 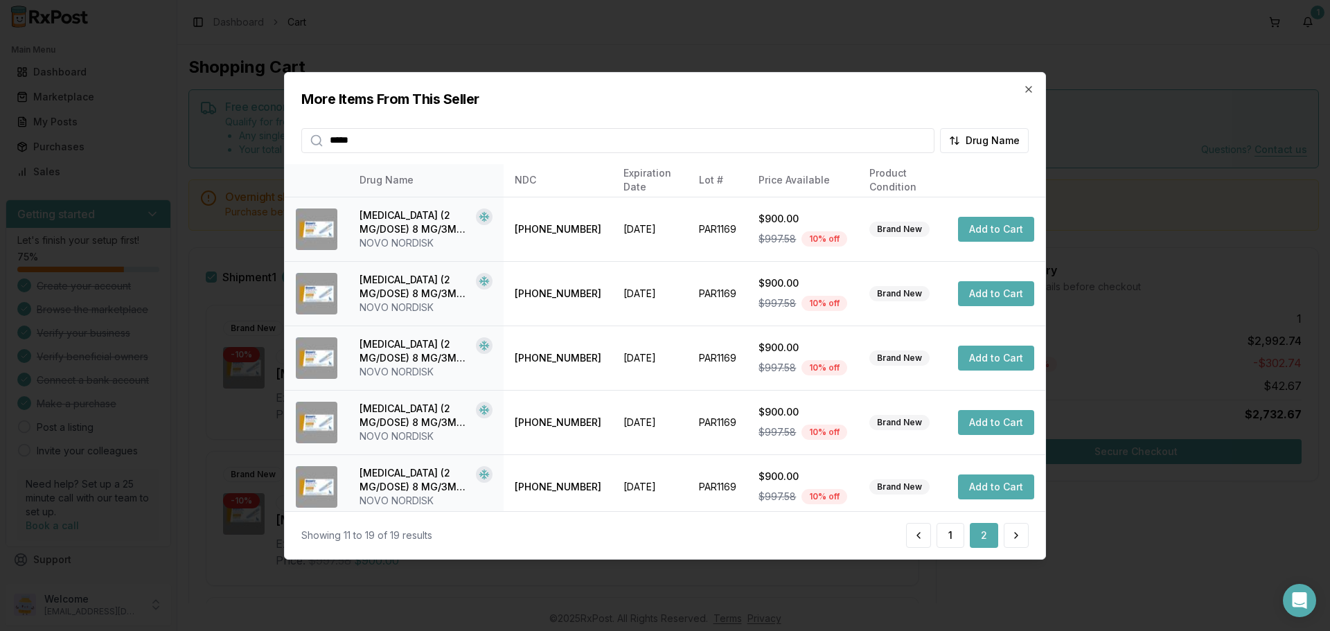 What do you see at coordinates (984, 536) in the screenshot?
I see `button: 2` at bounding box center [984, 536].